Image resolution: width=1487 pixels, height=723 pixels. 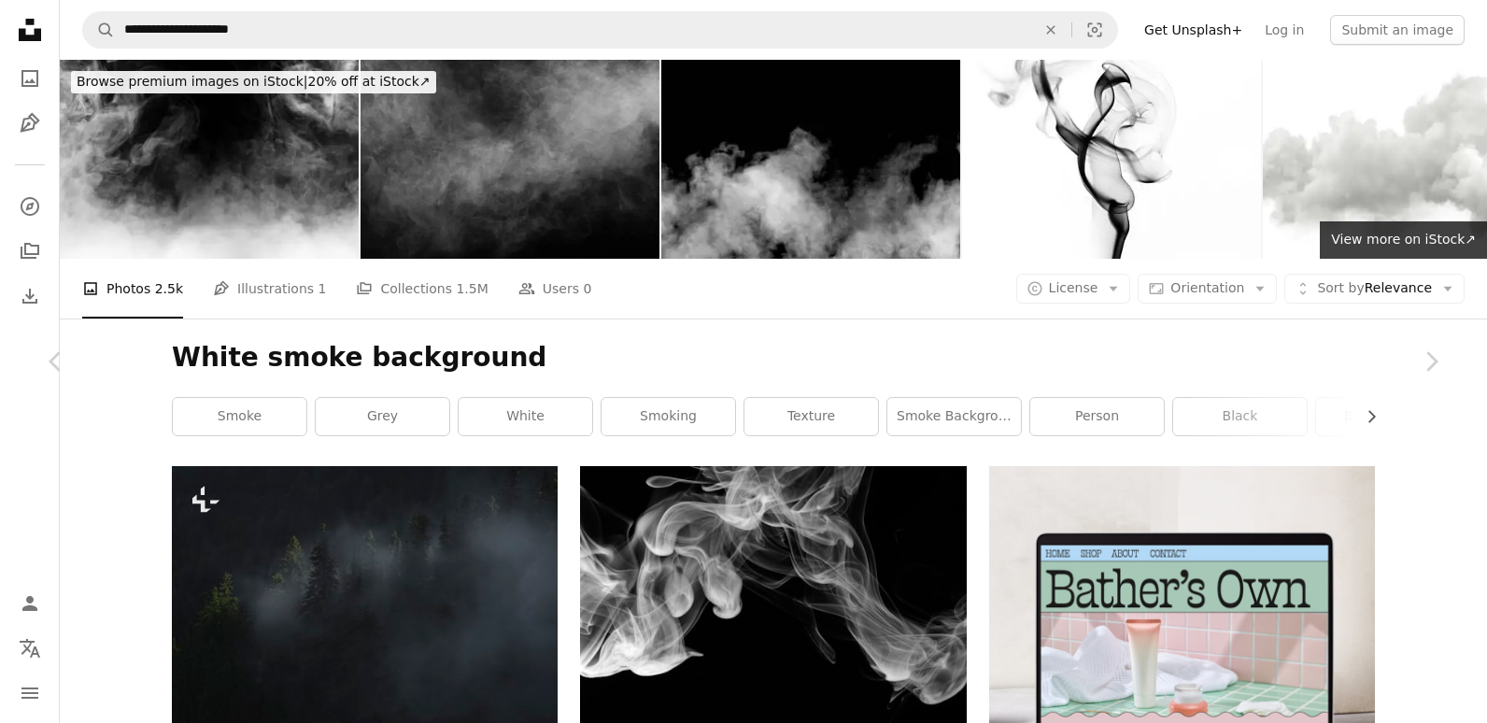 What do you see at coordinates (811, 417) in the screenshot?
I see `a: texture` at bounding box center [811, 417].